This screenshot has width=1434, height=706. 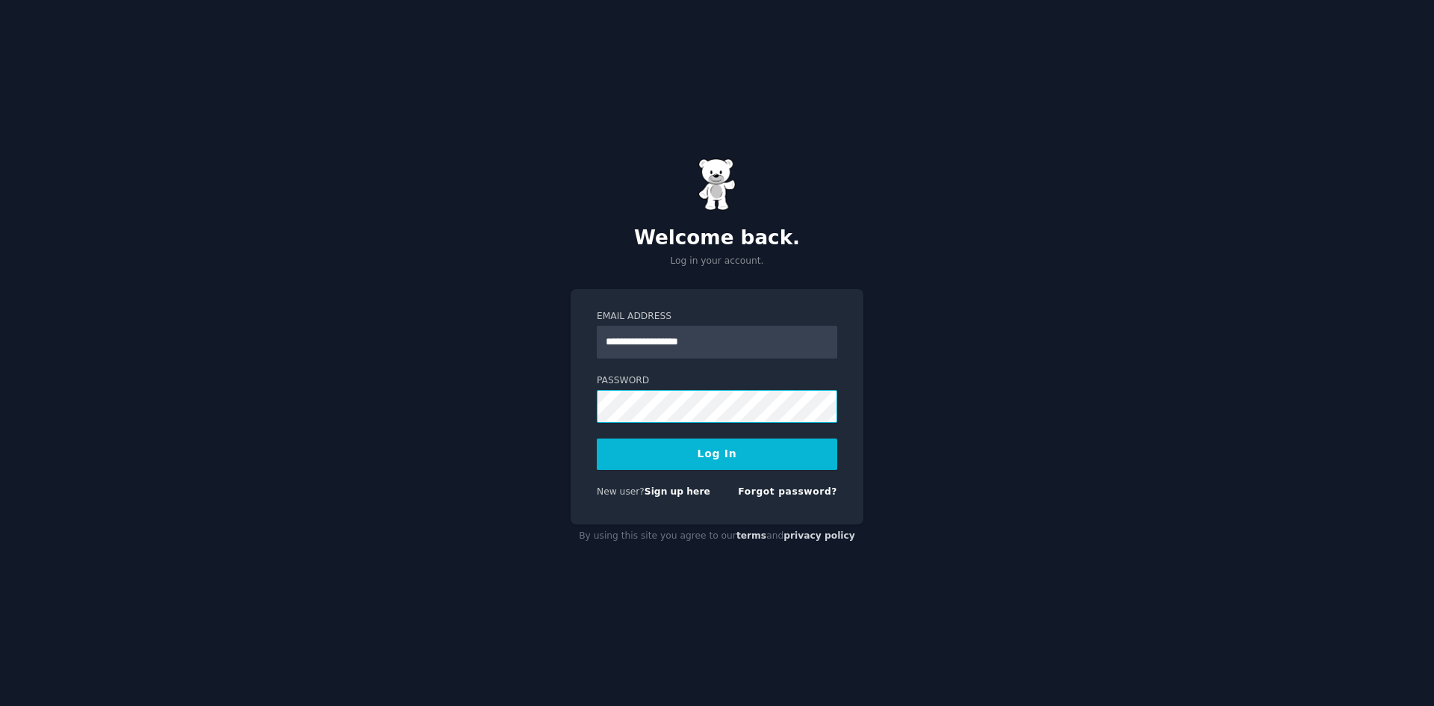 What do you see at coordinates (751, 535) in the screenshot?
I see `a: terms` at bounding box center [751, 535].